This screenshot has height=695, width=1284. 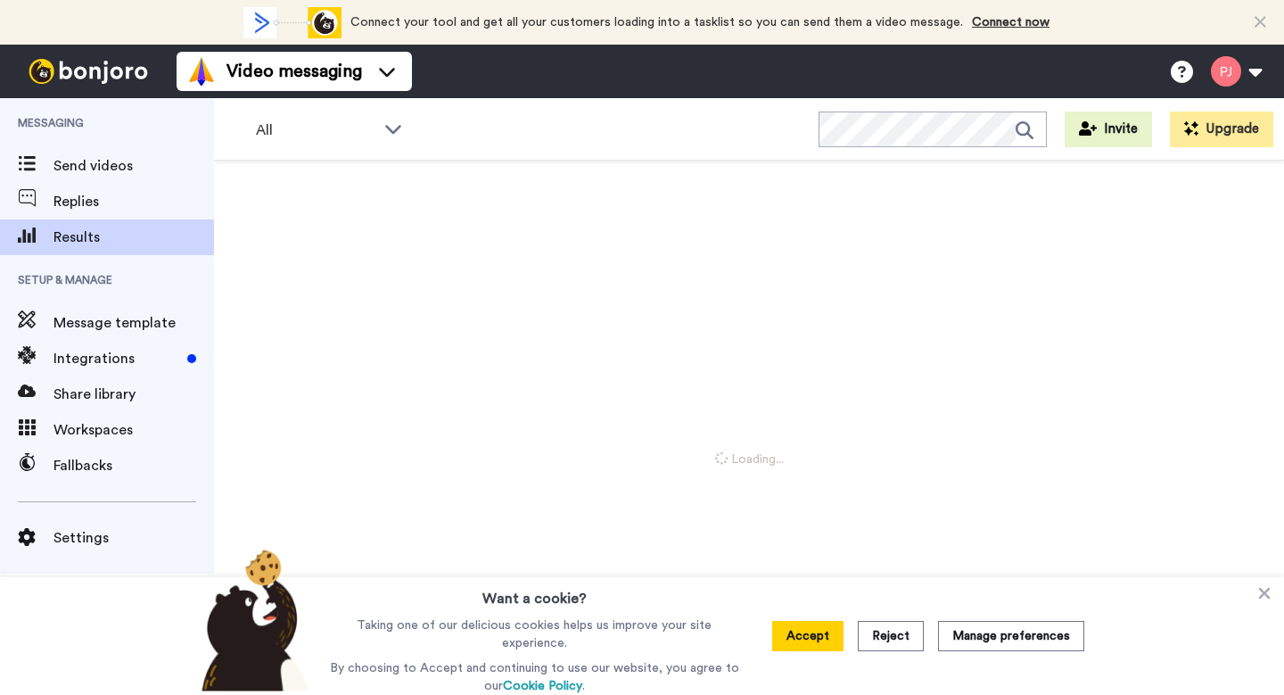 What do you see at coordinates (891, 636) in the screenshot?
I see `button: Reject` at bounding box center [891, 636].